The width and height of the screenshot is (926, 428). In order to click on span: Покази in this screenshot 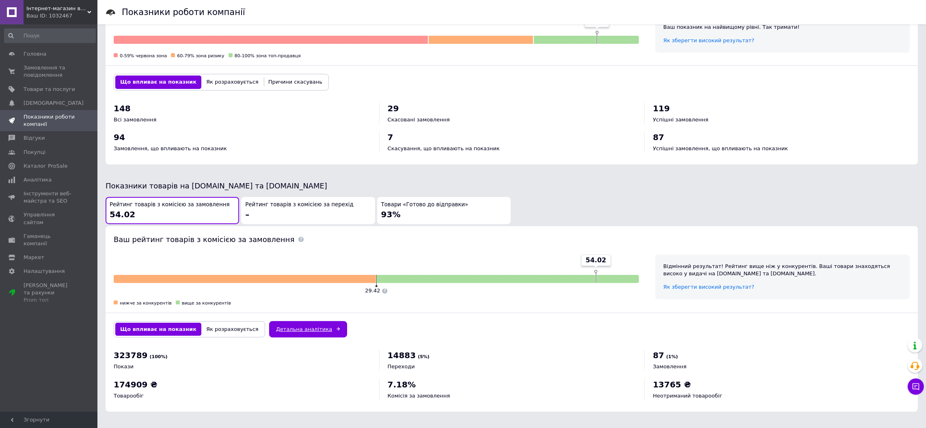, I will do `click(123, 366)`.